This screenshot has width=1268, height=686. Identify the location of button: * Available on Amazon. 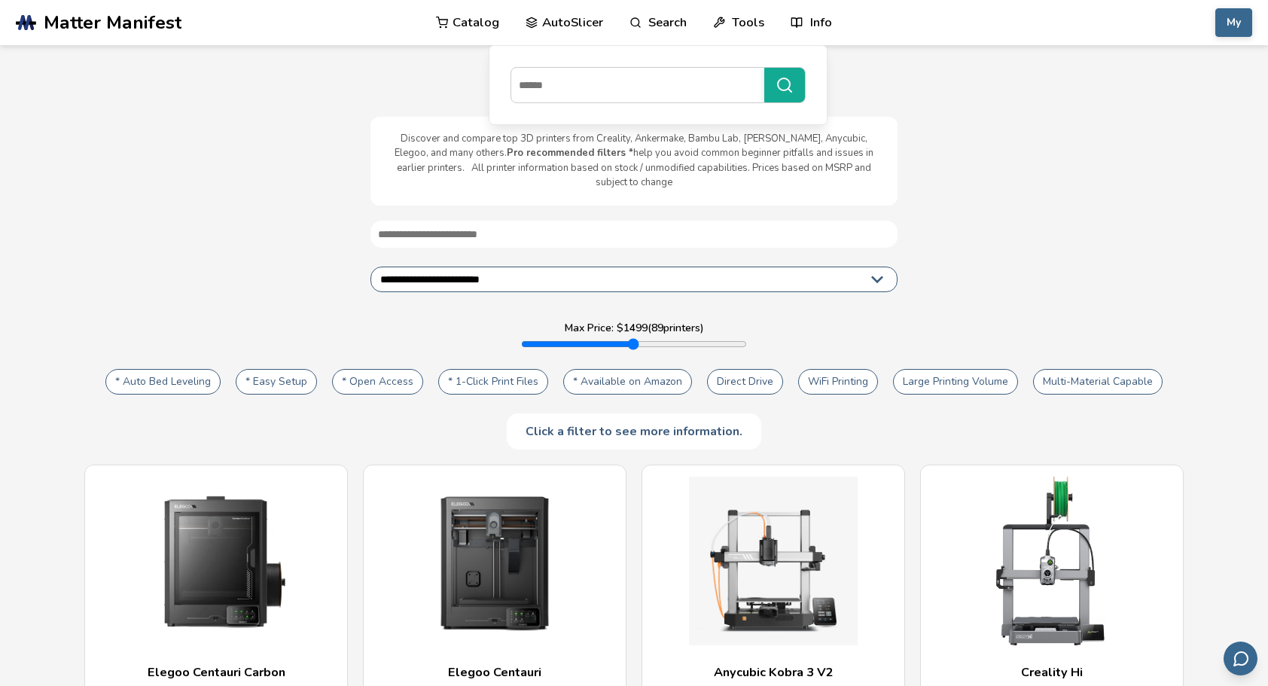
(627, 382).